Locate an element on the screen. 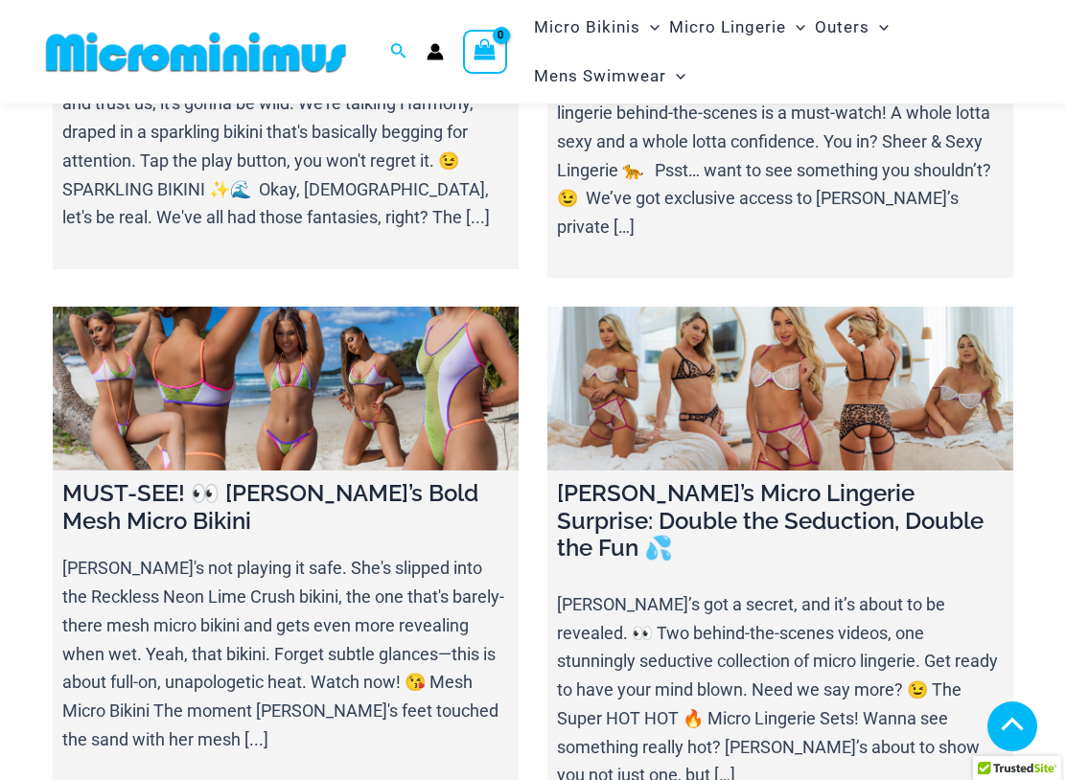 This screenshot has height=780, width=1066. a: MUST-SEE! 👀 Jadey’s Bold Mesh Micro Bikini is located at coordinates (286, 388).